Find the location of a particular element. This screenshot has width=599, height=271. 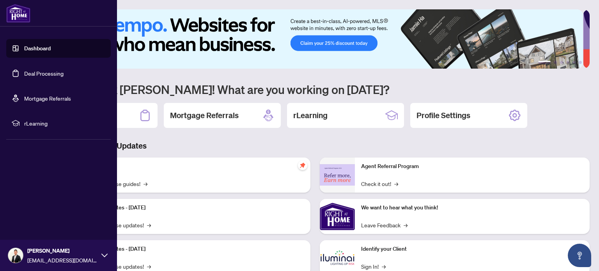

p: Self-Help is located at coordinates (193, 167).